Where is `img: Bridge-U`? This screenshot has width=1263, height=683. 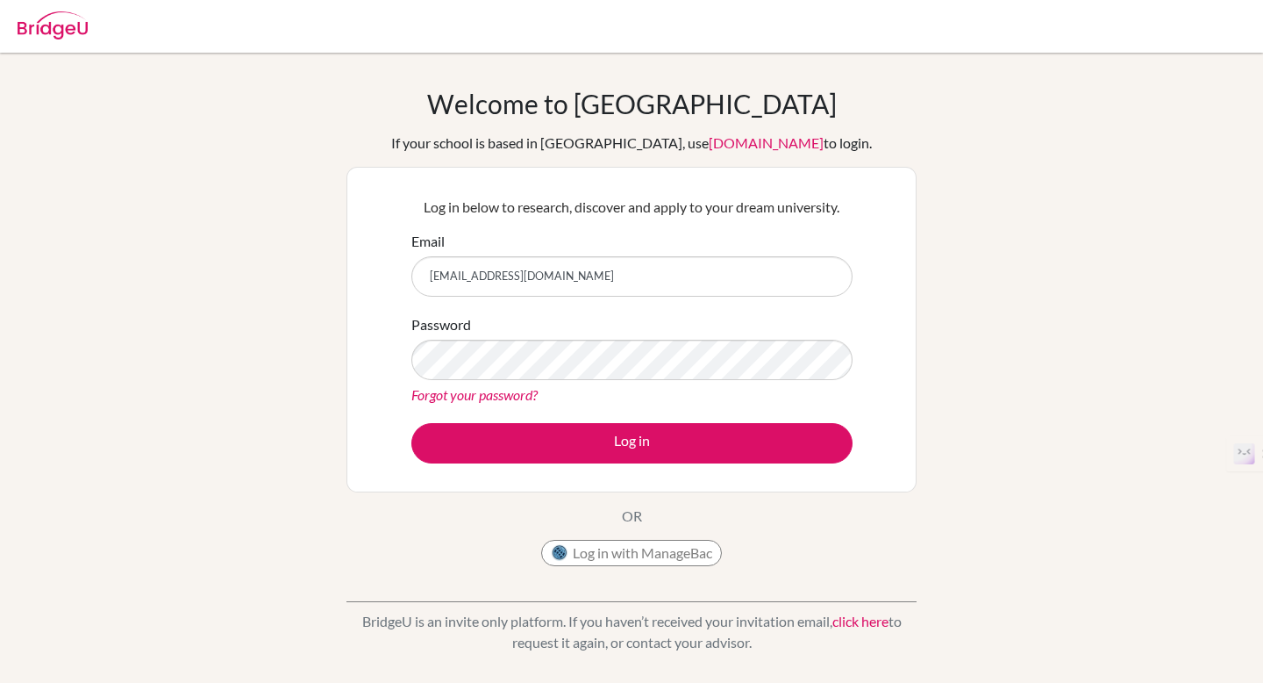 img: Bridge-U is located at coordinates (53, 25).